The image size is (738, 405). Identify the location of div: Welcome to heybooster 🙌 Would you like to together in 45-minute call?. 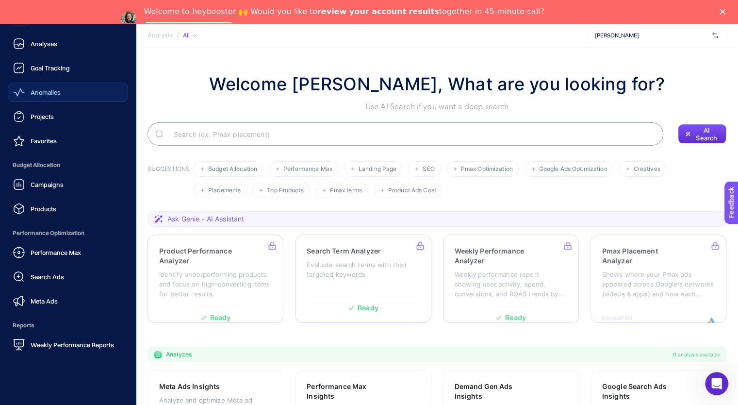
(344, 12).